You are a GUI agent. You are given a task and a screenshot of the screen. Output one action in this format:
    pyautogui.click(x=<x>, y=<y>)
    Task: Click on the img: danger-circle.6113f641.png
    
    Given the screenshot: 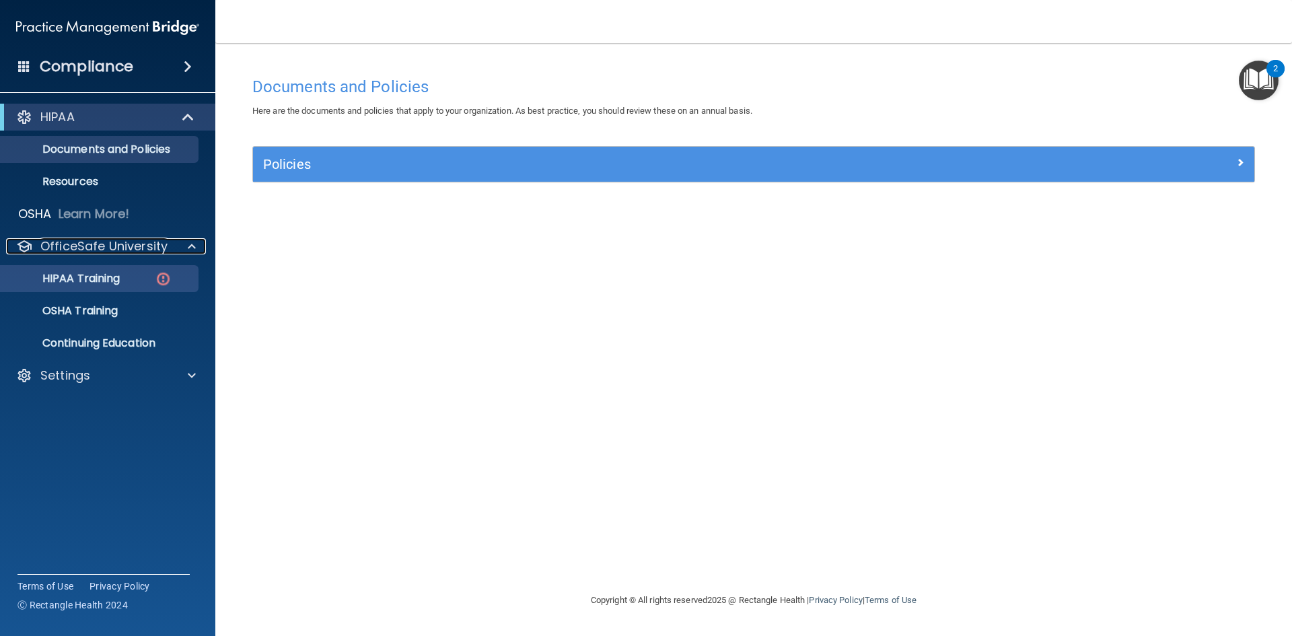 What is the action you would take?
    pyautogui.click(x=163, y=279)
    